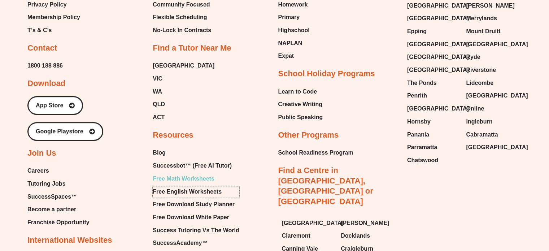 This screenshot has width=549, height=251. What do you see at coordinates (308, 236) in the screenshot?
I see `a: Claremont` at bounding box center [308, 236].